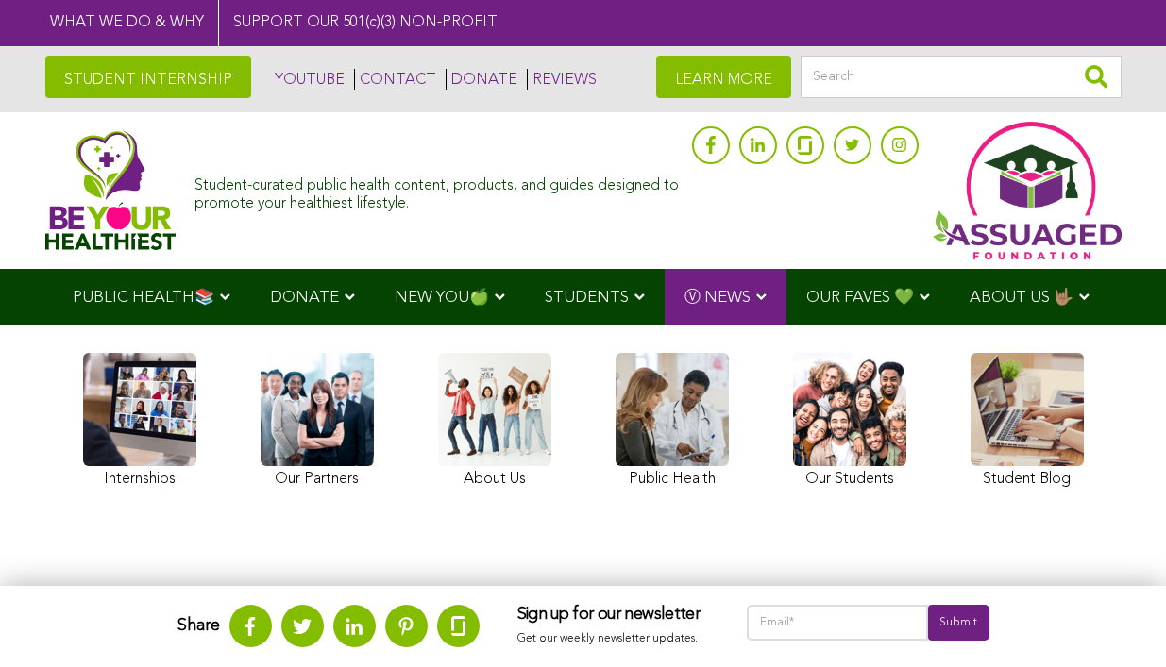  Describe the element at coordinates (562, 79) in the screenshot. I see `a: REVIEWS` at that location.